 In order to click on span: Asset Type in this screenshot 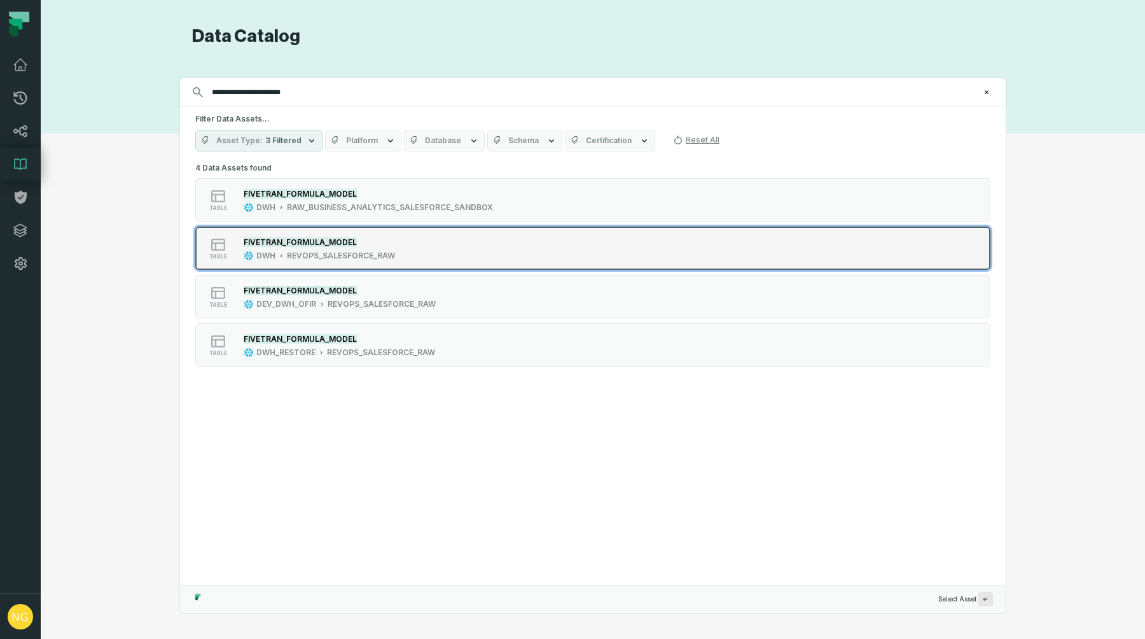, I will do `click(239, 141)`.